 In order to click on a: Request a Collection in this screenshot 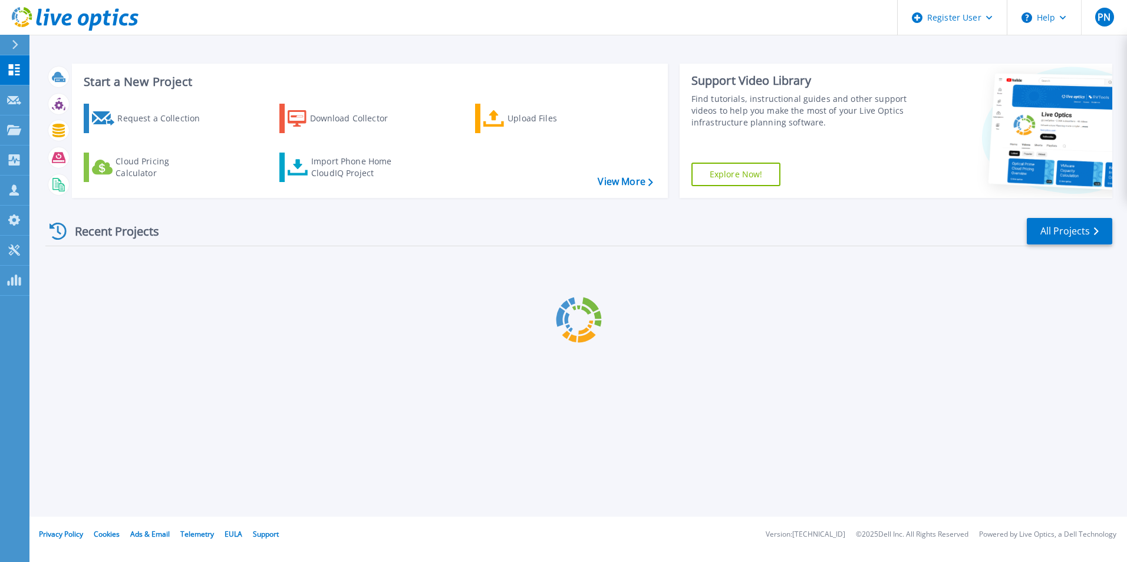, I will do `click(149, 119)`.